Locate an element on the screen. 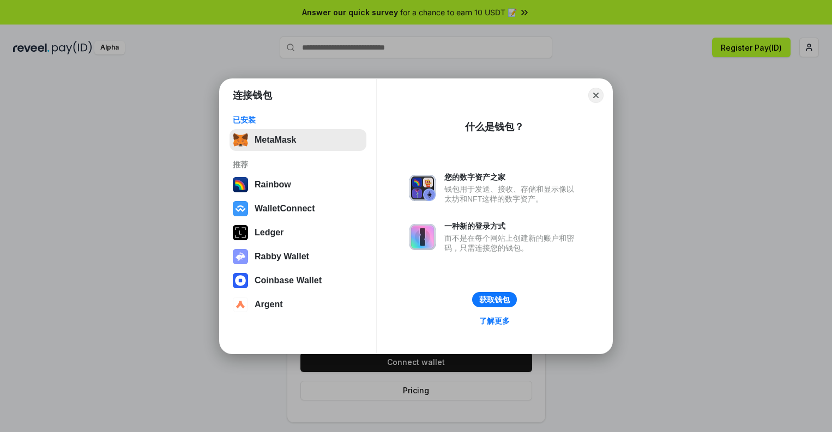 The image size is (832, 432). div: 已安装 is located at coordinates (298, 120).